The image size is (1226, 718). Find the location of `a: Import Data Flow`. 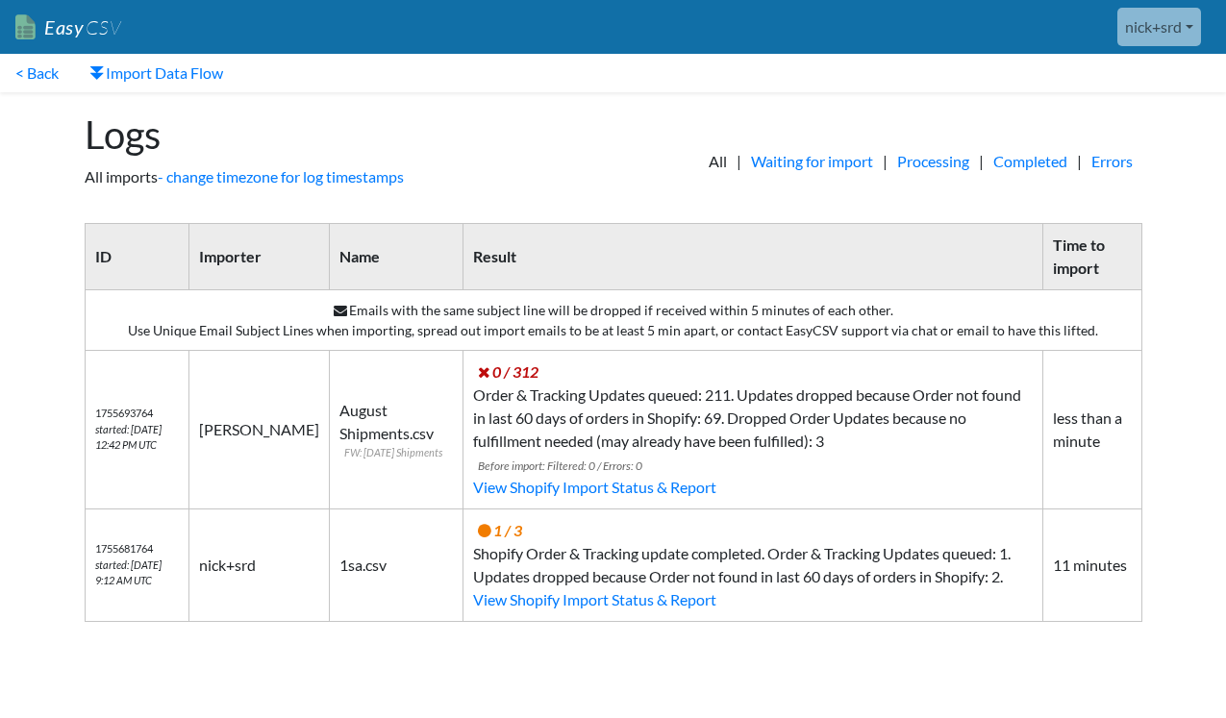

a: Import Data Flow is located at coordinates (156, 73).